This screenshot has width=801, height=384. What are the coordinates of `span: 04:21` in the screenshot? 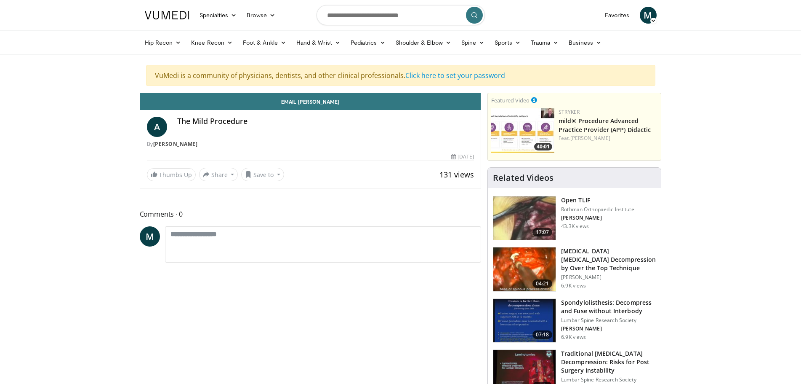 It's located at (543, 283).